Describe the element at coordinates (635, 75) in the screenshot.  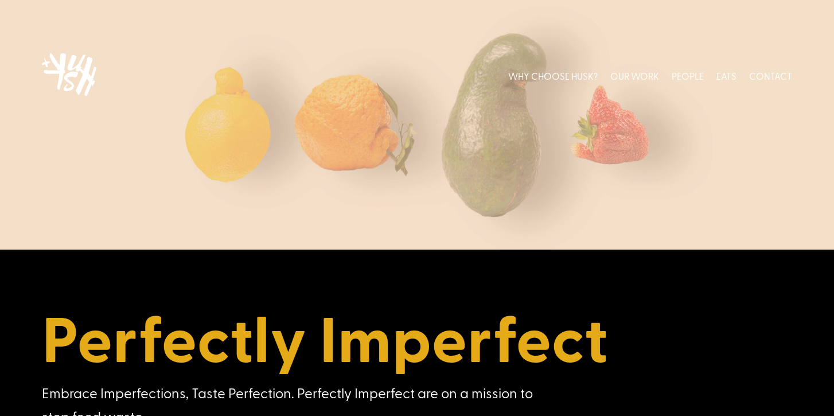
I see `a: OUR WORK` at that location.